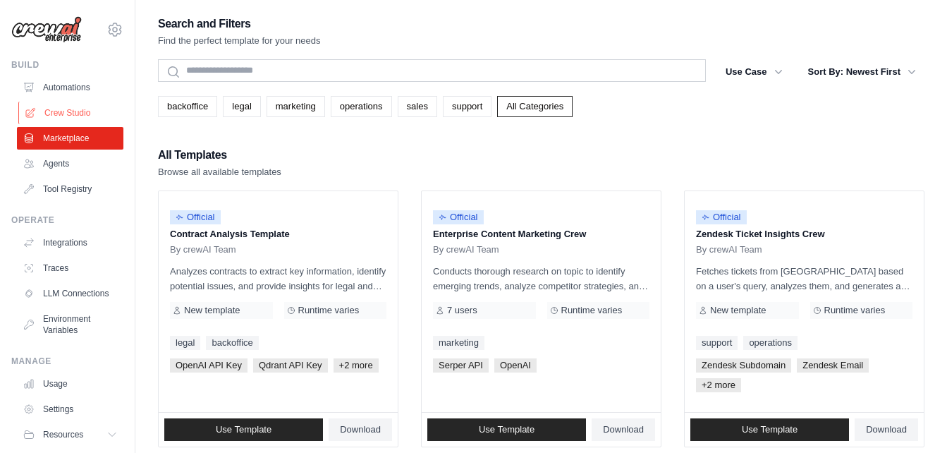  Describe the element at coordinates (70, 243) in the screenshot. I see `a: Integrations` at that location.